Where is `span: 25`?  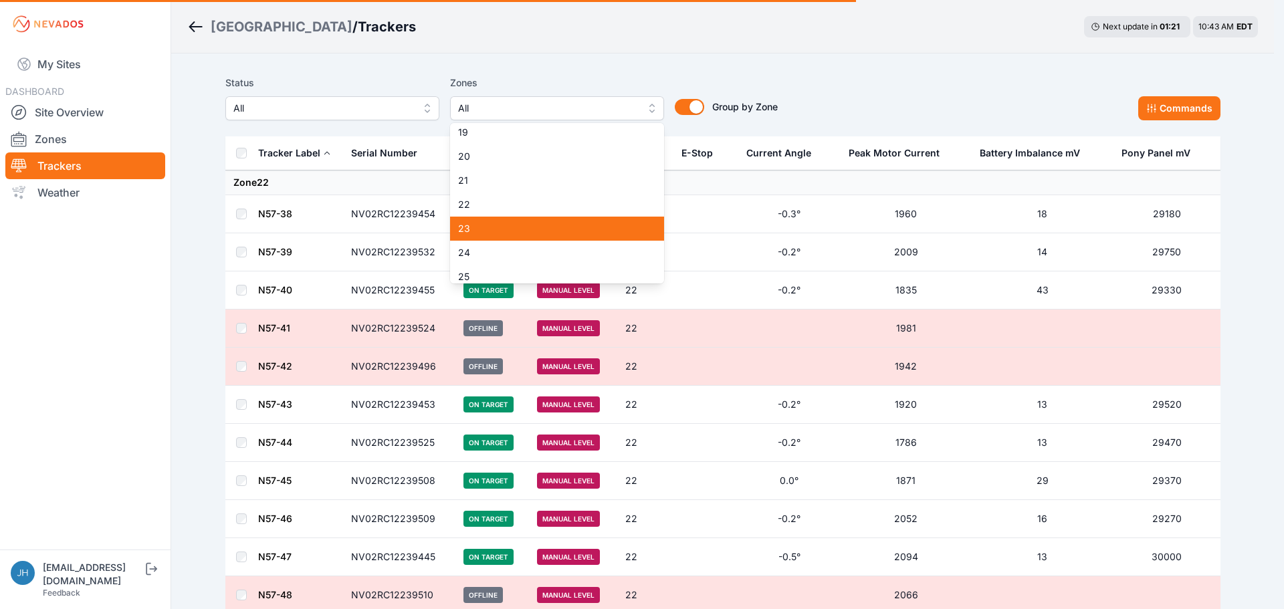 span: 25 is located at coordinates (549, 277).